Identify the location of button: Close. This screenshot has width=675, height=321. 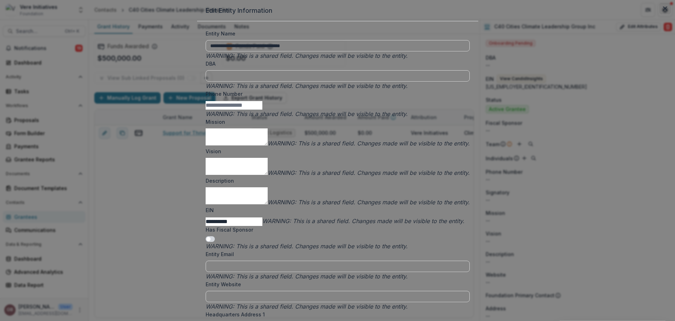
(666, 9).